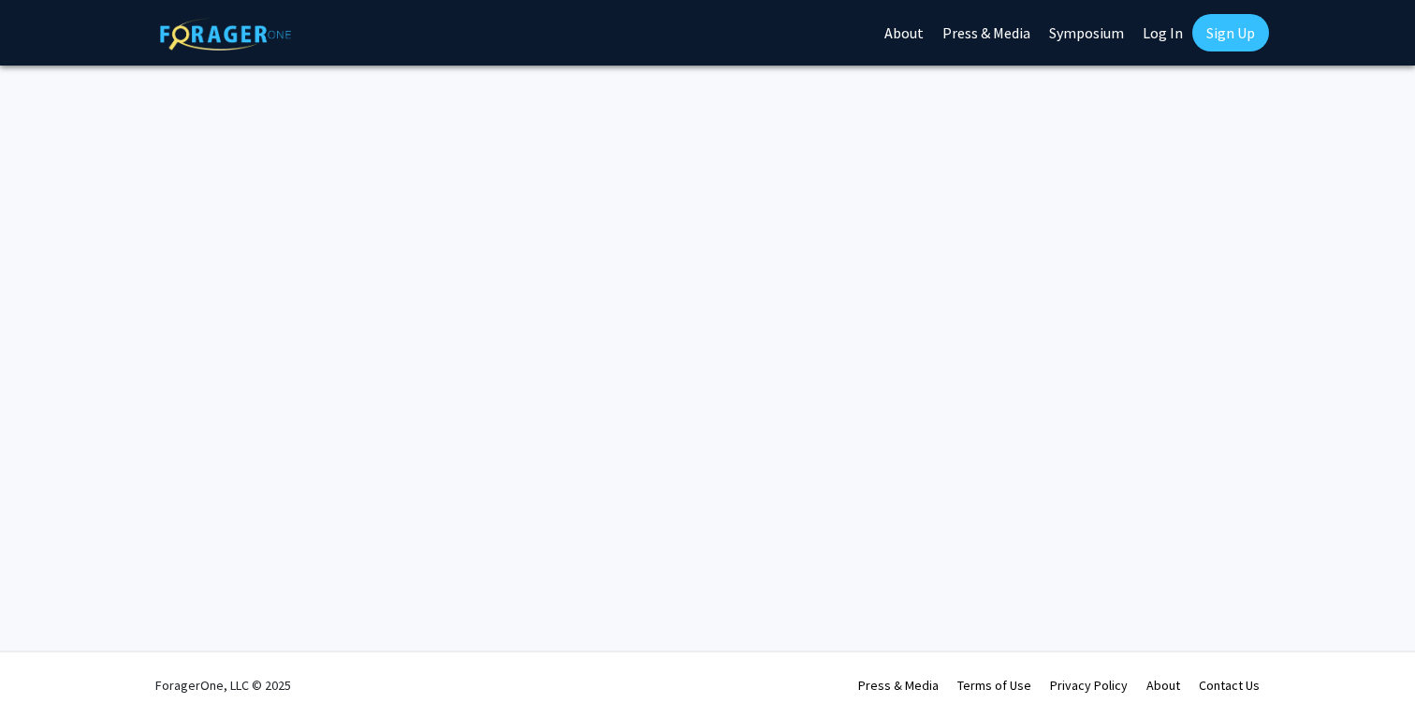 Image resolution: width=1415 pixels, height=718 pixels. I want to click on a: Contact Us, so click(1229, 685).